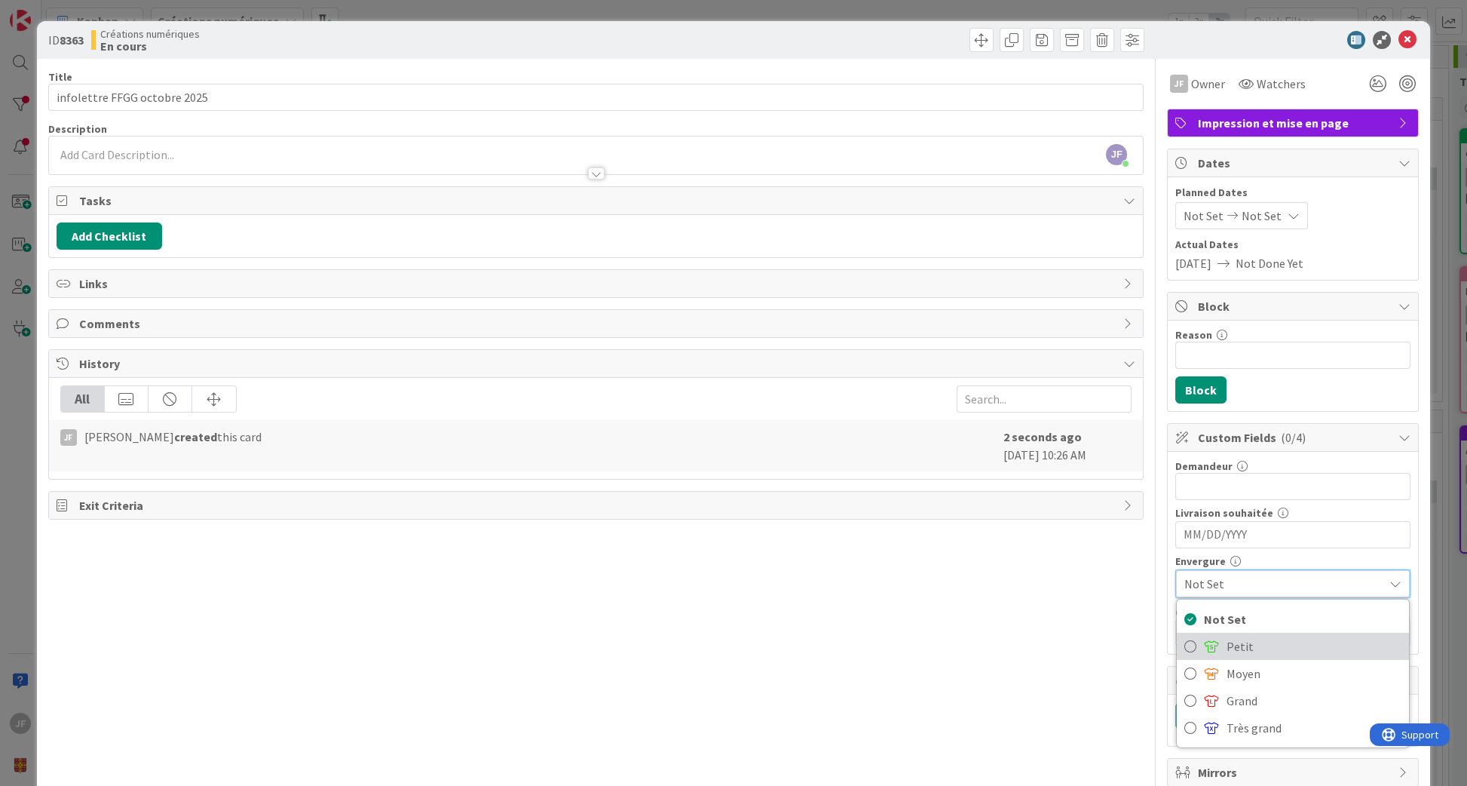 The height and width of the screenshot is (786, 1467). What do you see at coordinates (1295, 123) in the screenshot?
I see `span: Impression et mise en page` at bounding box center [1295, 123].